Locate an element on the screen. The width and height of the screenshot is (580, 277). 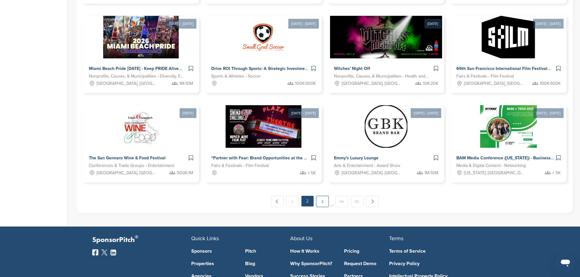
span: “Partner with Fear: Brand Opportunities at the Buried Alive Film Festival” is located at coordinates (284, 158).